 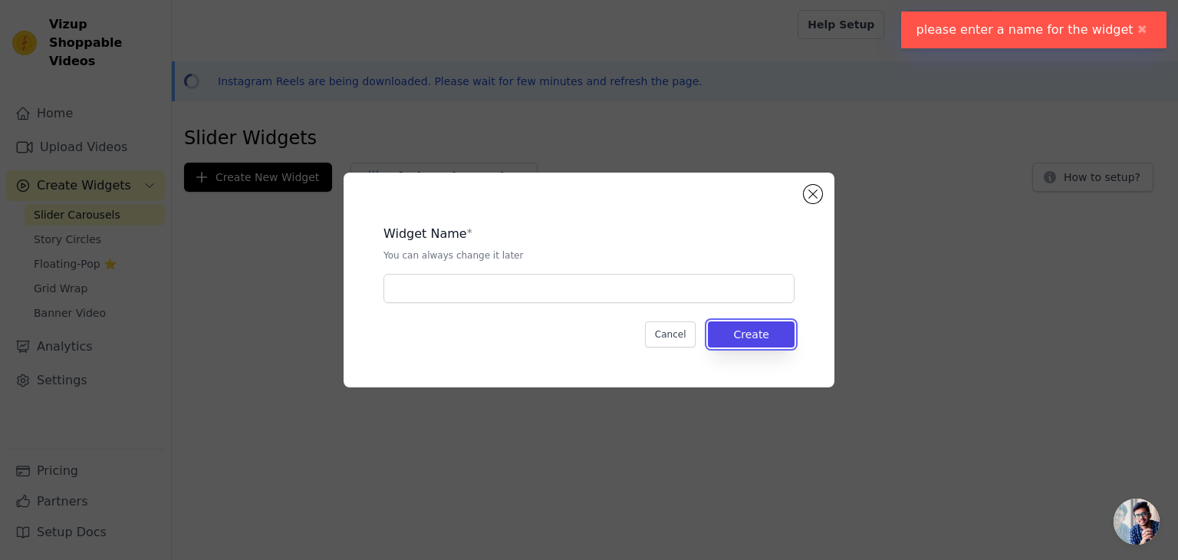 I want to click on button: Close, so click(x=1142, y=30).